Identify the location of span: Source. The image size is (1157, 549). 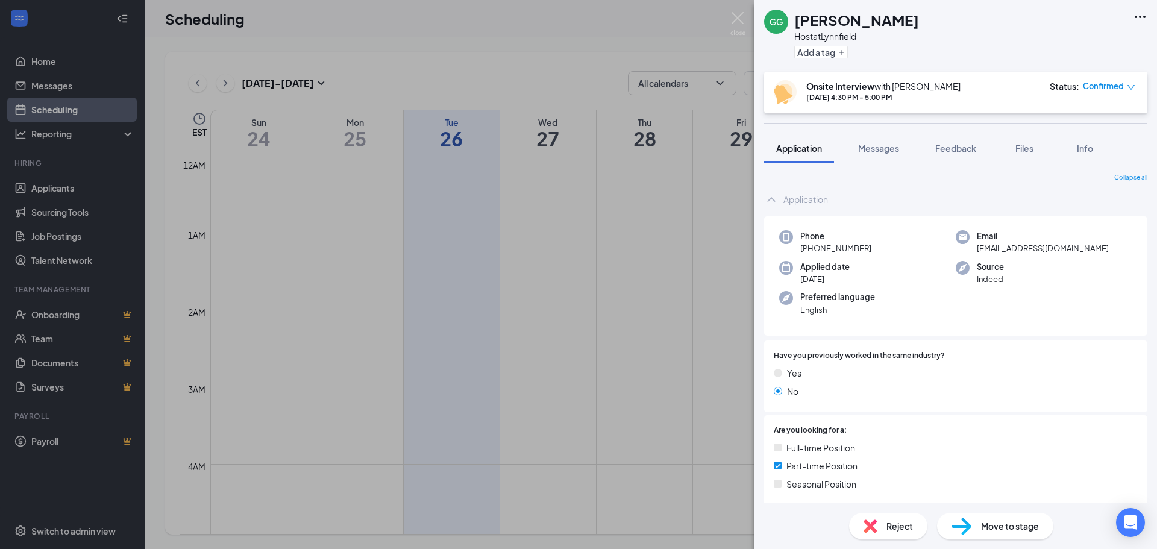
(990, 267).